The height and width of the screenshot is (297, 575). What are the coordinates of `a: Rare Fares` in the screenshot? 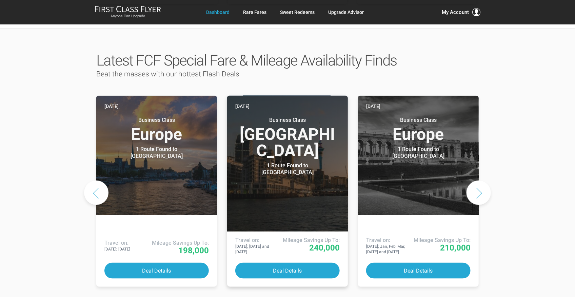 It's located at (255, 12).